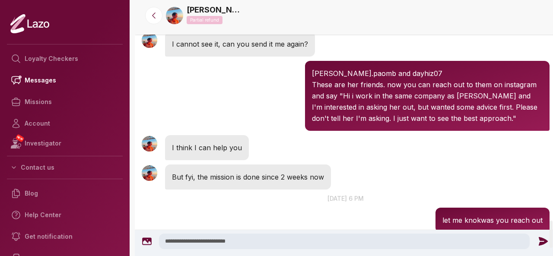 The width and height of the screenshot is (553, 256). What do you see at coordinates (207, 148) in the screenshot?
I see `p: I think I can help you` at bounding box center [207, 148].